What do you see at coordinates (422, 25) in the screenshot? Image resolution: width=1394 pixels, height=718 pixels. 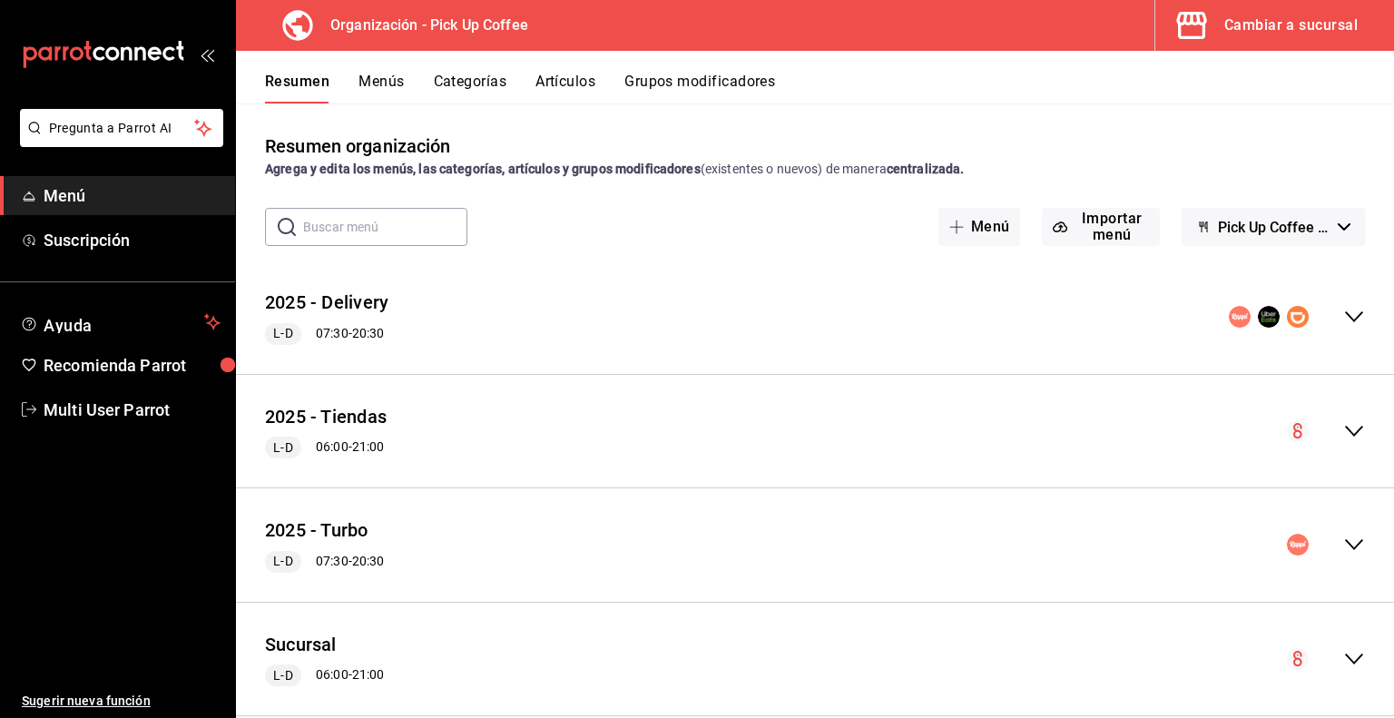 I see `h3: Organización - Pick Up Coffee` at bounding box center [422, 25].